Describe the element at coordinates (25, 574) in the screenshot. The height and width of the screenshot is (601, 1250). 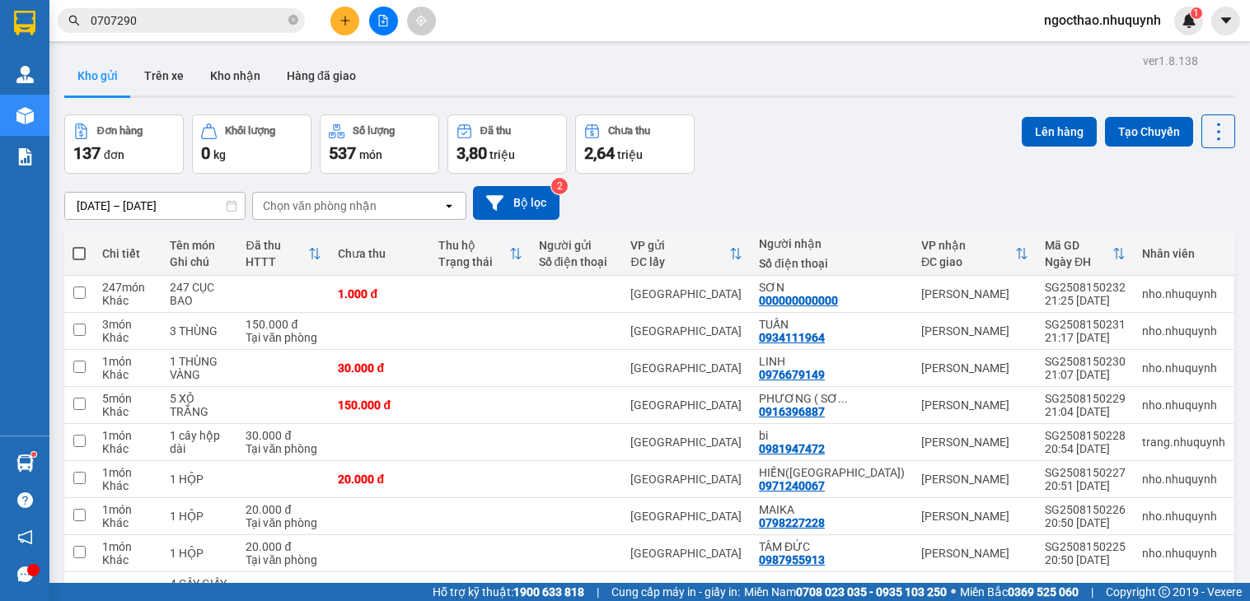
I see `span: message` at that location.